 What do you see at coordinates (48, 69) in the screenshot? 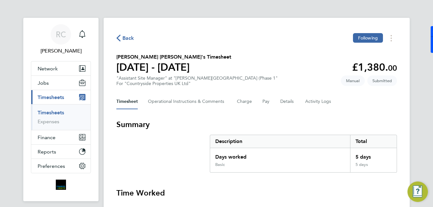
I see `span: Network` at bounding box center [48, 69].